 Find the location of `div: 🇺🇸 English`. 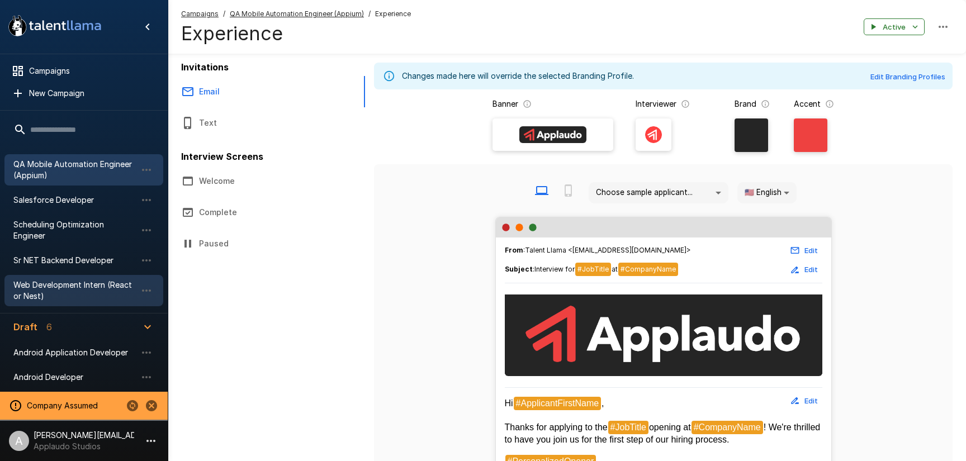

div: 🇺🇸 English is located at coordinates (767, 193).